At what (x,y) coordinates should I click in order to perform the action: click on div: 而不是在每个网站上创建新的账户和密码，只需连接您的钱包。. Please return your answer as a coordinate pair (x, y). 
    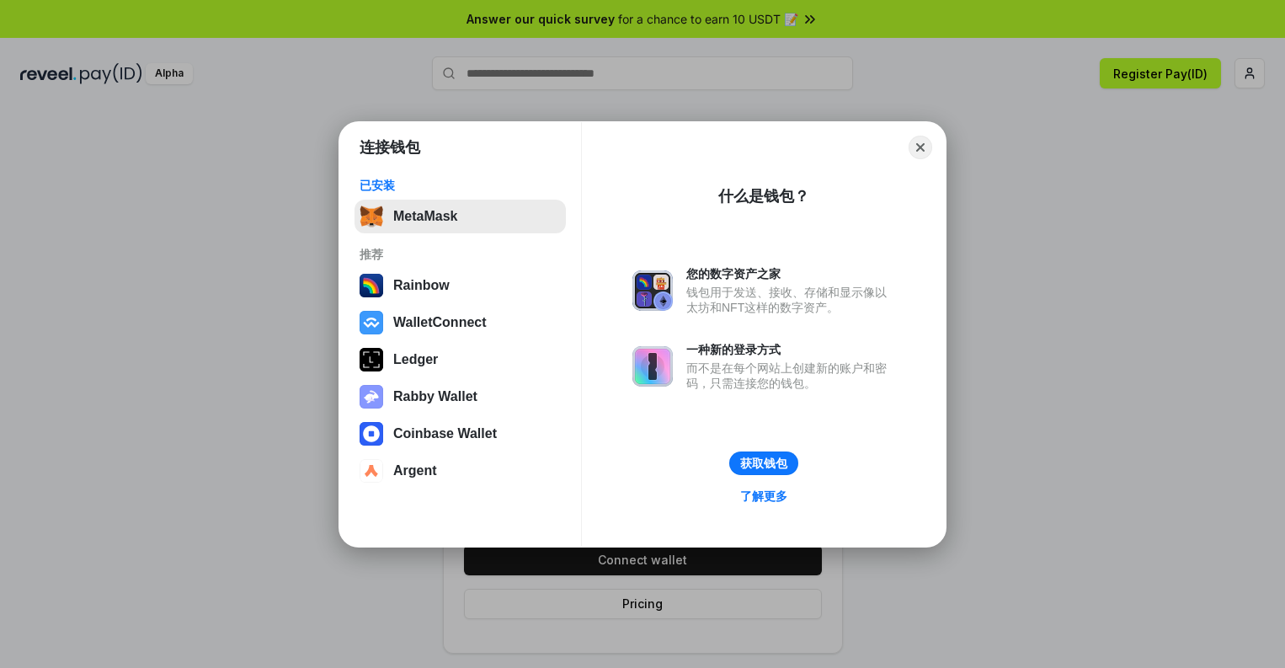
    Looking at the image, I should click on (790, 375).